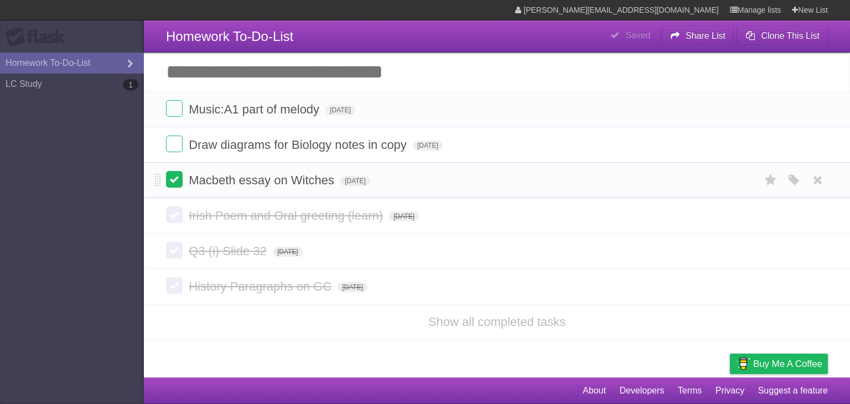 This screenshot has height=404, width=850. What do you see at coordinates (788, 364) in the screenshot?
I see `span: Buy me a coffee` at bounding box center [788, 364].